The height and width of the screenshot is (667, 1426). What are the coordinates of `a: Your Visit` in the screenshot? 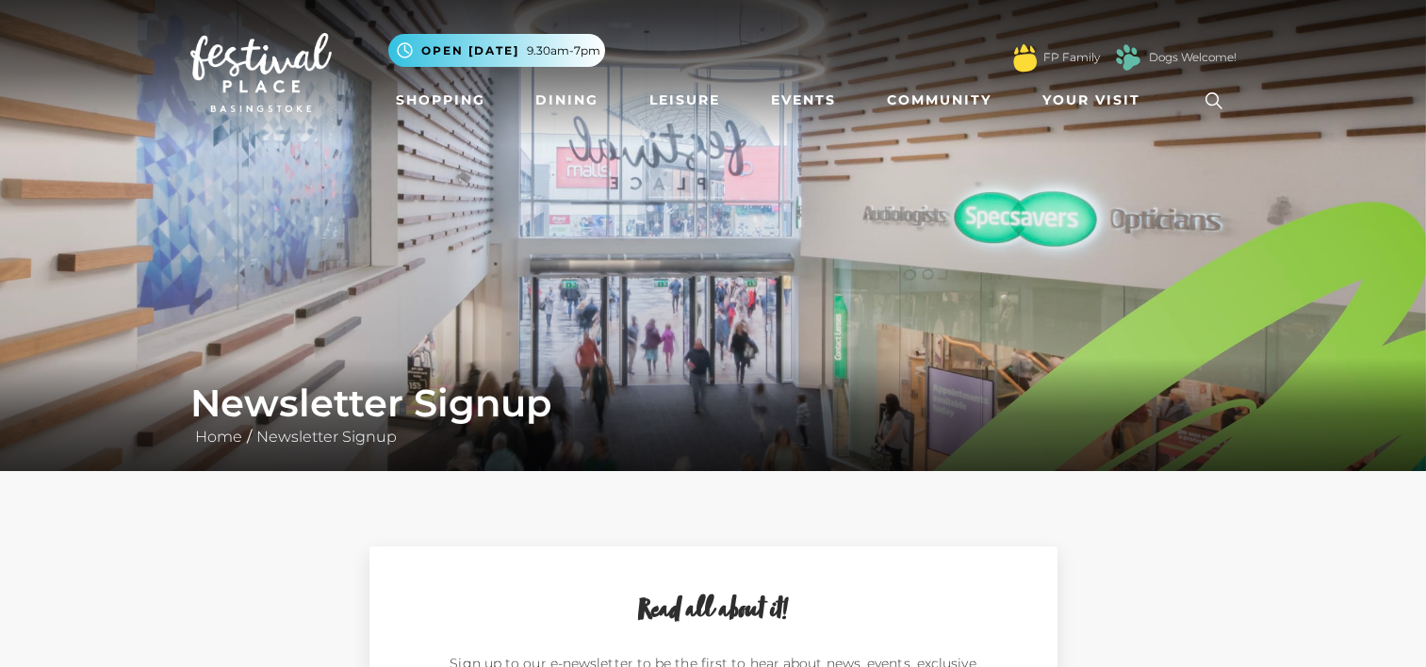 It's located at (1096, 100).